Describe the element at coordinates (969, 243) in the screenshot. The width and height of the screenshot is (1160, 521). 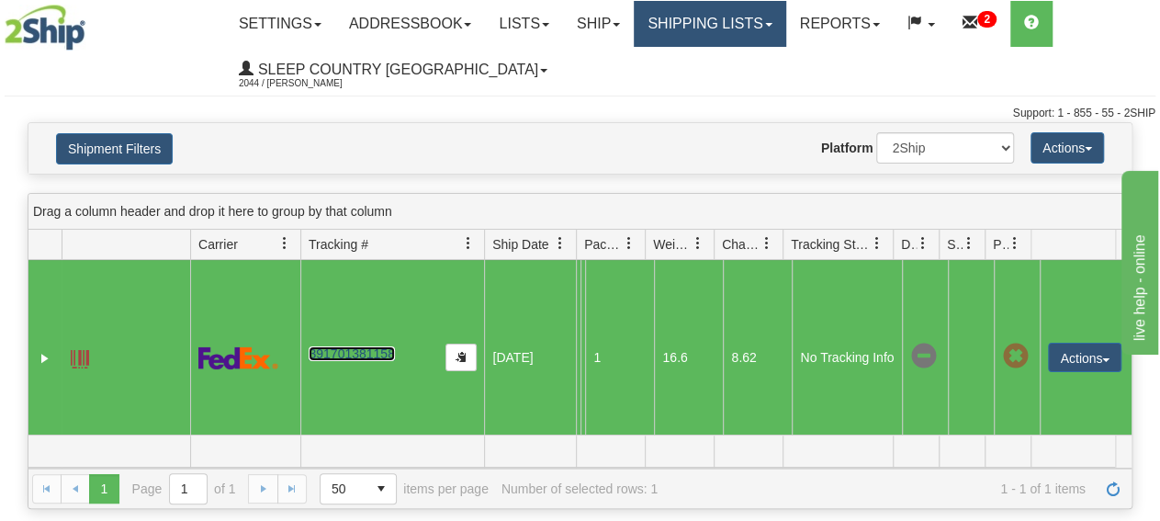
I see `a: Shipment Issues filter column settings` at that location.